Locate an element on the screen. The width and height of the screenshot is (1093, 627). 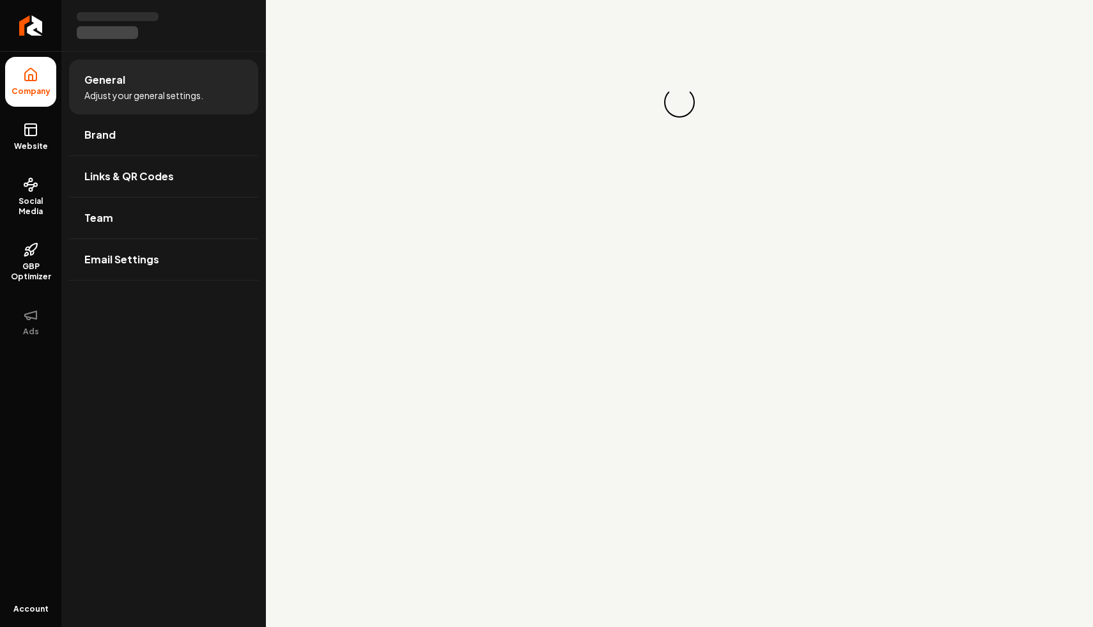
img: Rebolt Logo is located at coordinates (31, 26).